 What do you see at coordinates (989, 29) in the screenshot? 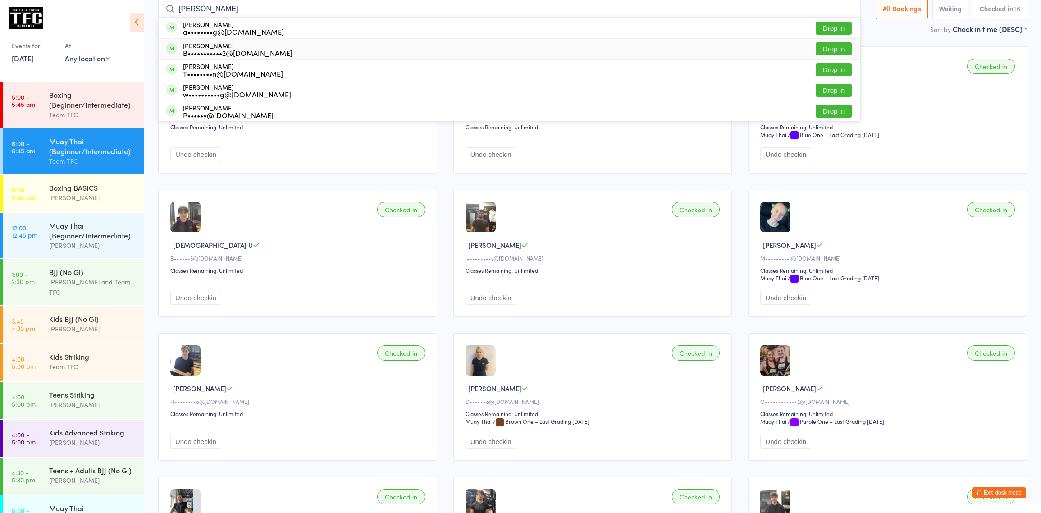
I see `div: Check in time (DESC)` at bounding box center [989, 29].